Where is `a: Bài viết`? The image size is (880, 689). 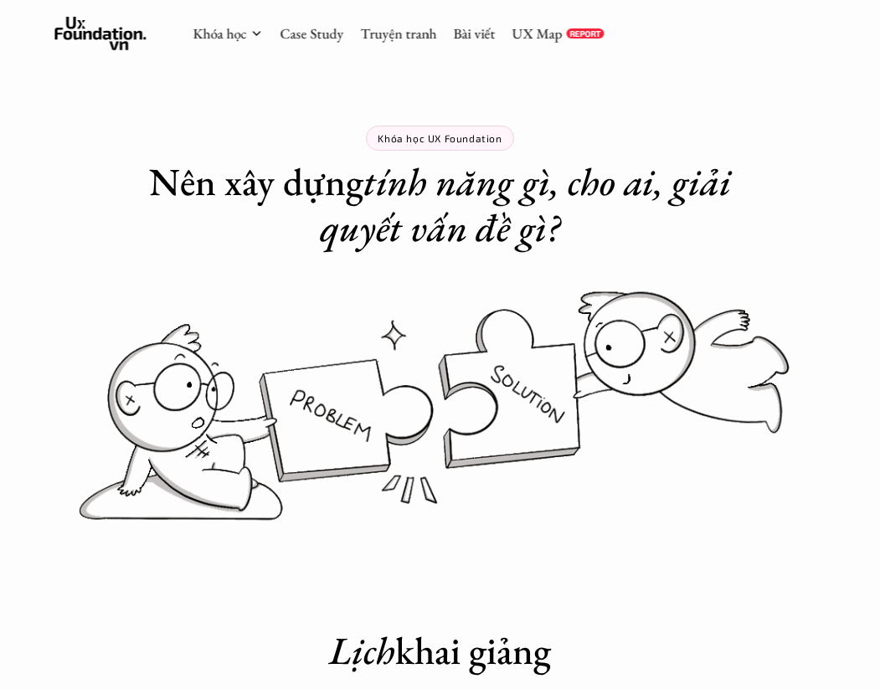 a: Bài viết is located at coordinates (474, 33).